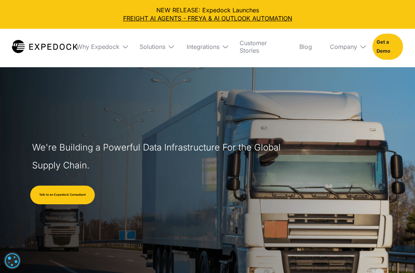 The image size is (415, 273). I want to click on a: Talk to an Expedock Consultant, so click(62, 195).